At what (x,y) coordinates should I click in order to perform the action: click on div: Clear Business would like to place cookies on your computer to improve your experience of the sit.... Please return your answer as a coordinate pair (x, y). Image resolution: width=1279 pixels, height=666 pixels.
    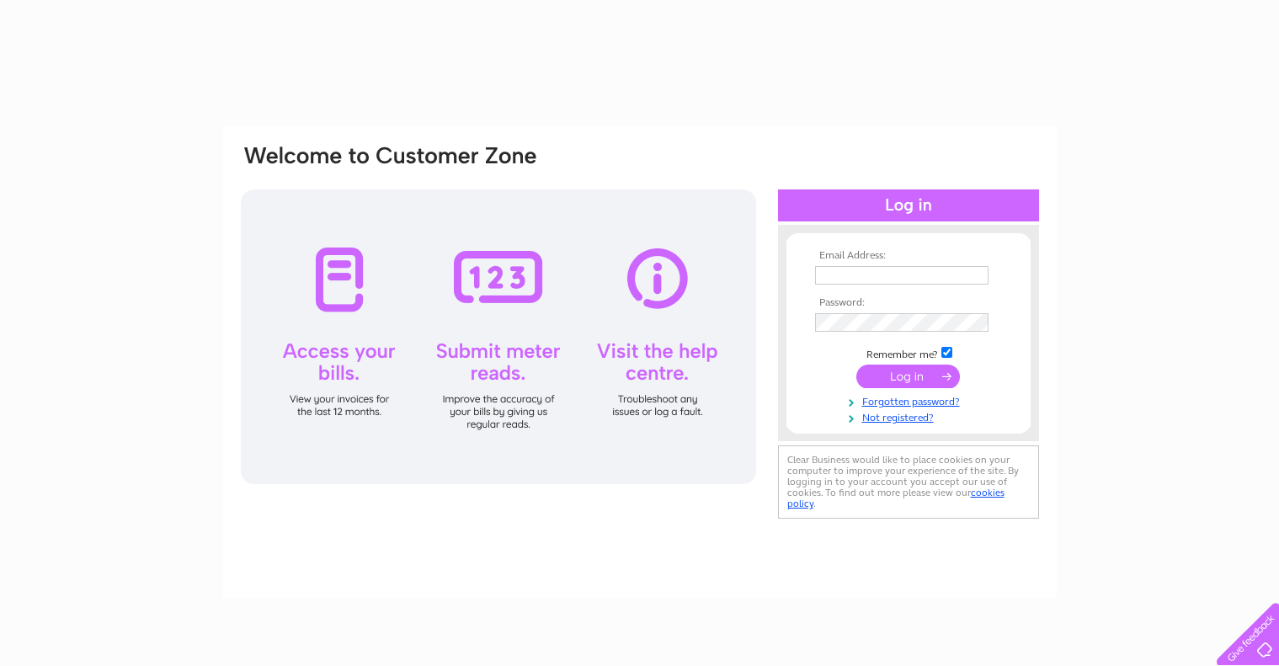
    Looking at the image, I should click on (908, 482).